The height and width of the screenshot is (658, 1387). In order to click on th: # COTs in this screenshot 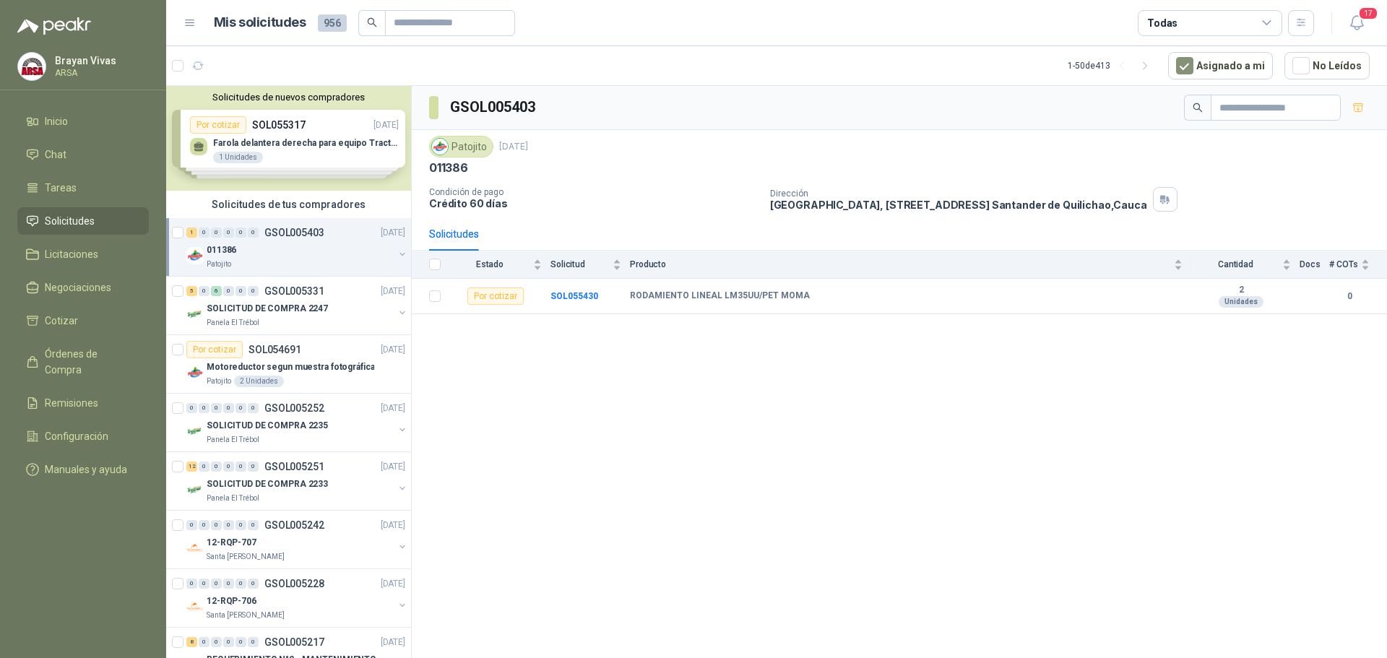, I will do `click(1358, 264)`.